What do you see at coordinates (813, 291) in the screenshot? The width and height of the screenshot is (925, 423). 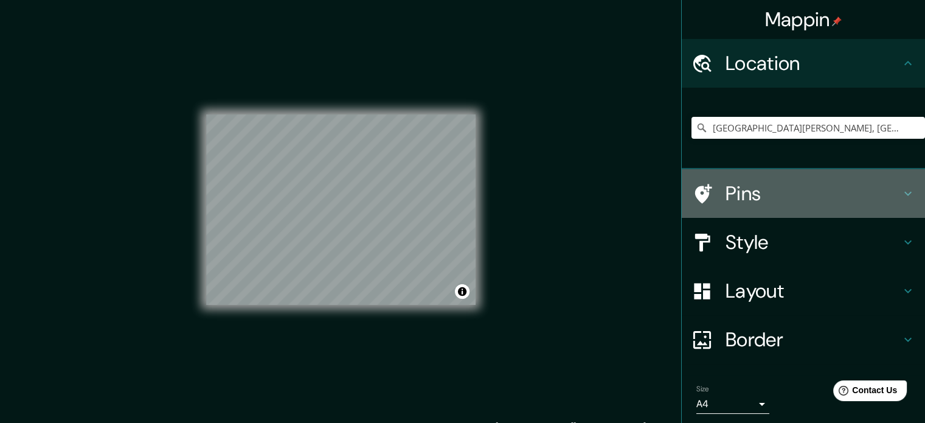 I see `h4: Layout` at bounding box center [813, 291].